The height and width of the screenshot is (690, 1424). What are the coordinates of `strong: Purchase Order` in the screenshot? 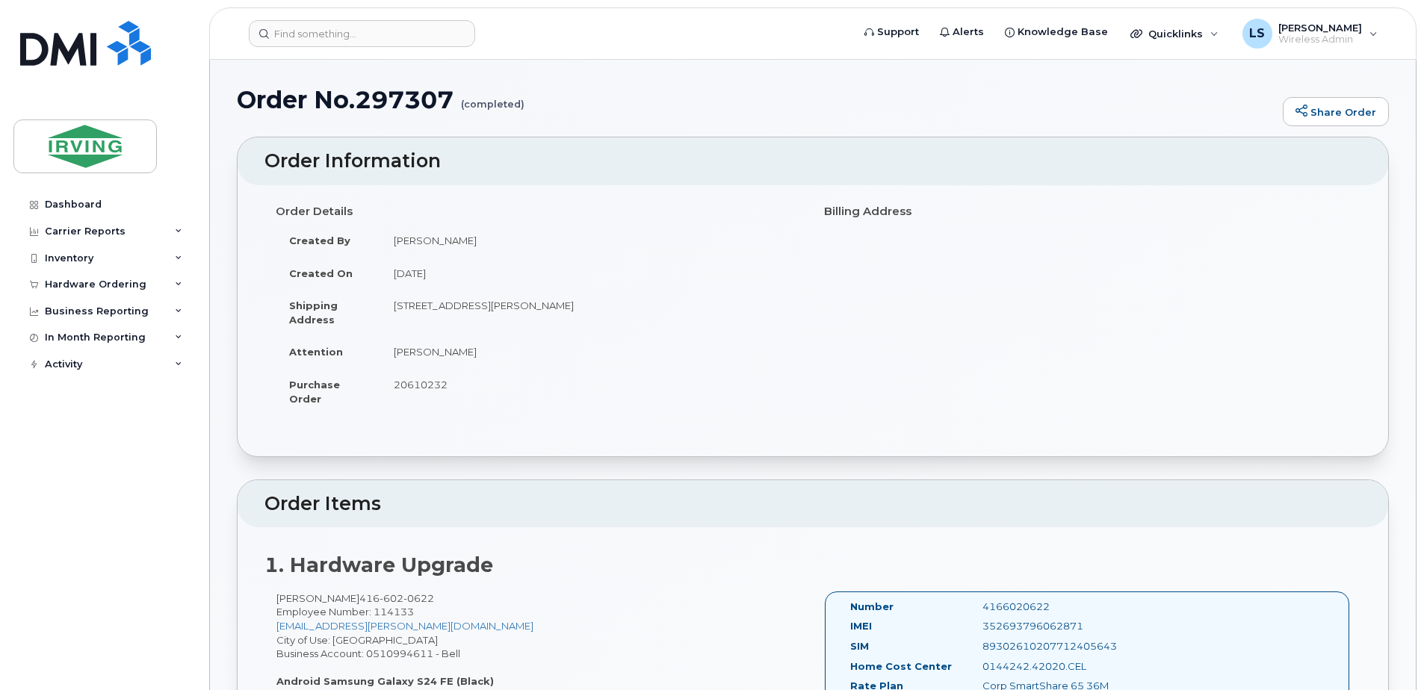 It's located at (315, 392).